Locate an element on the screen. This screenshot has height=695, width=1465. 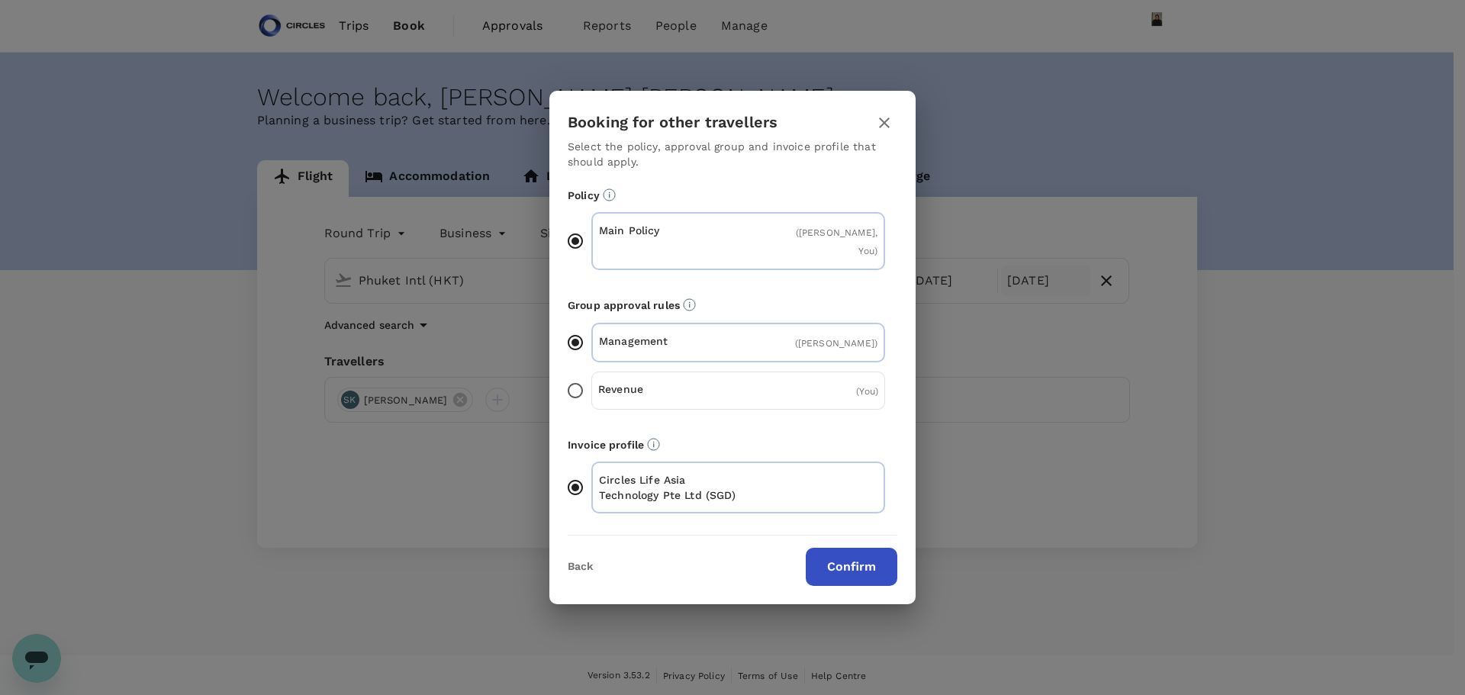
p: Management is located at coordinates (669, 341).